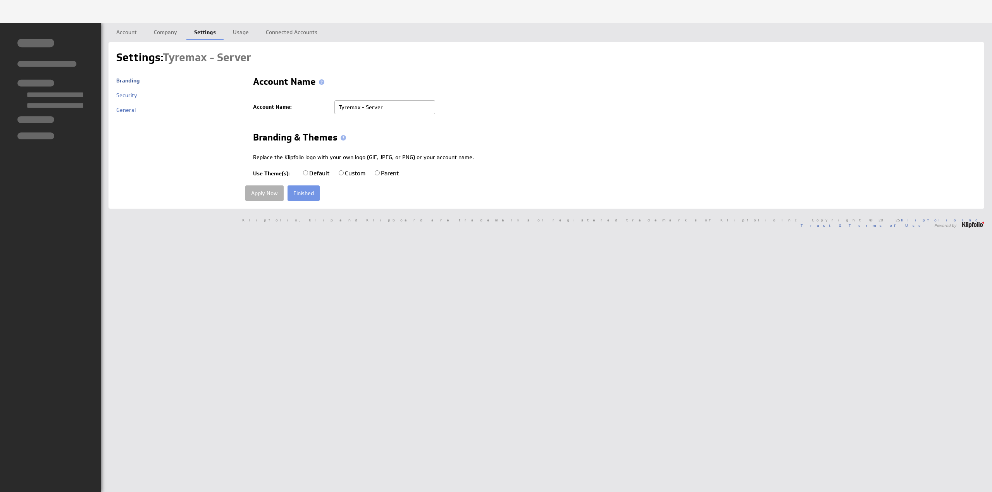  Describe the element at coordinates (387, 173) in the screenshot. I see `label: Parent` at that location.